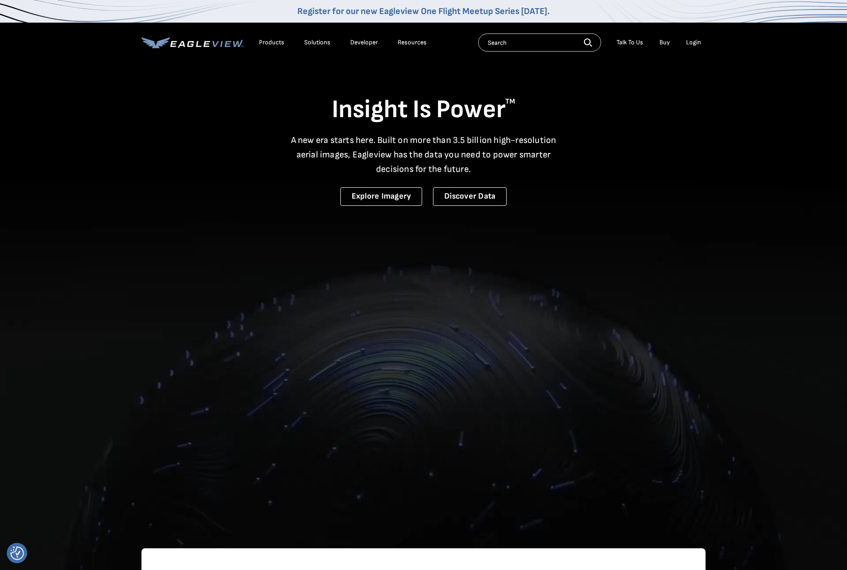 This screenshot has width=847, height=570. What do you see at coordinates (424, 155) in the screenshot?
I see `p: A new era starts here. Built on more than 3.5 billion high-resolution aerial images, Eagleview ha...` at bounding box center [424, 155].